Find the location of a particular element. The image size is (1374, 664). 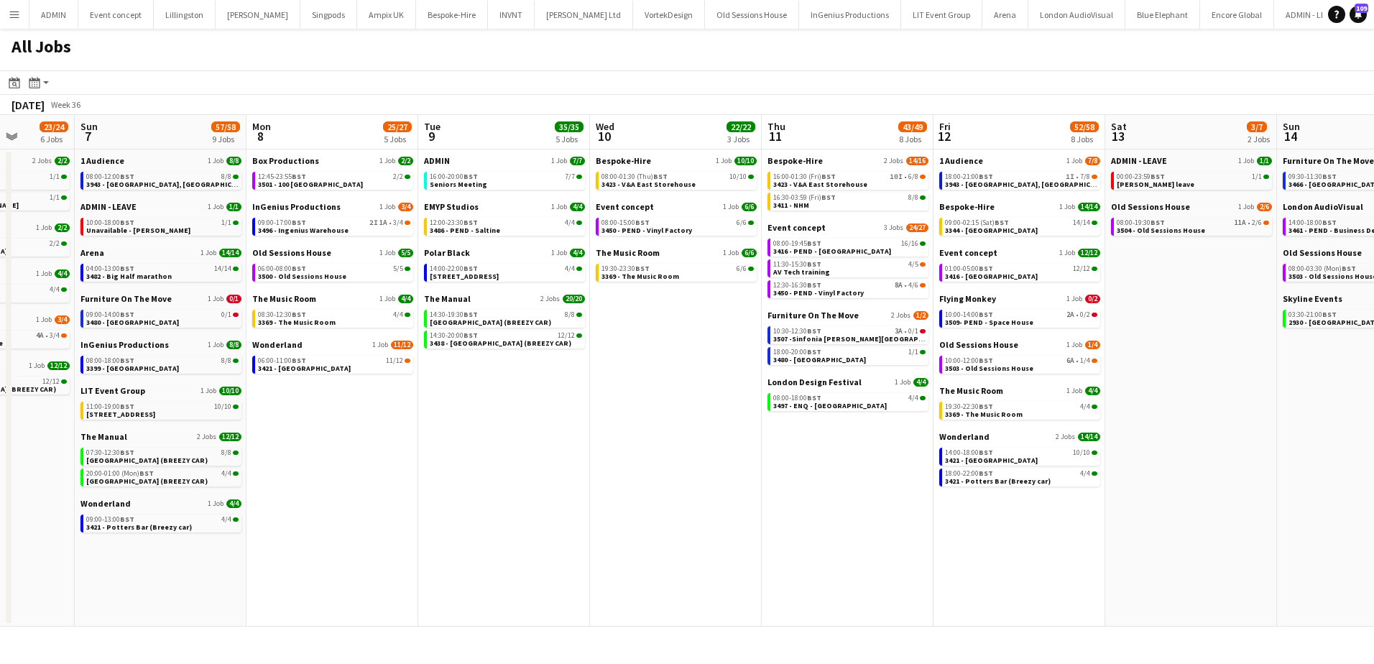

button: Encore Global is located at coordinates (1237, 14).